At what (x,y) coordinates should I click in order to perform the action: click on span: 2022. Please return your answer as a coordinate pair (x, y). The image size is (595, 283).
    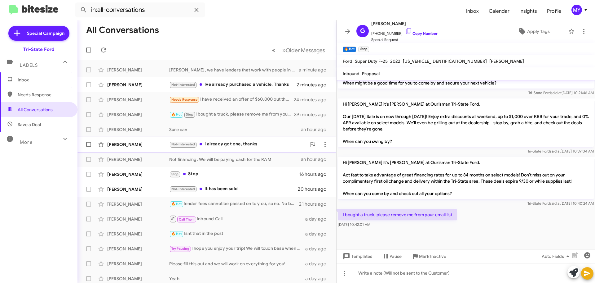
    Looking at the image, I should click on (395, 61).